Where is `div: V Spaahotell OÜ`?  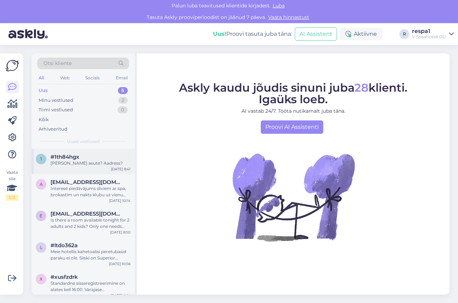
div: V Spaahotell OÜ is located at coordinates (429, 37).